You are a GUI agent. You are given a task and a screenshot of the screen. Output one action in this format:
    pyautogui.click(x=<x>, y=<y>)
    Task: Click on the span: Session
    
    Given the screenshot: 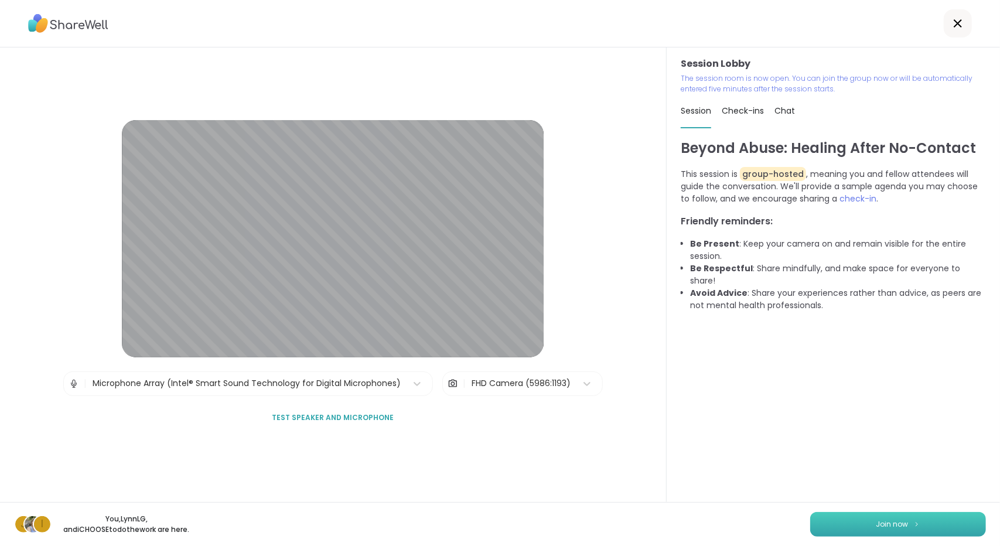 What is the action you would take?
    pyautogui.click(x=696, y=111)
    